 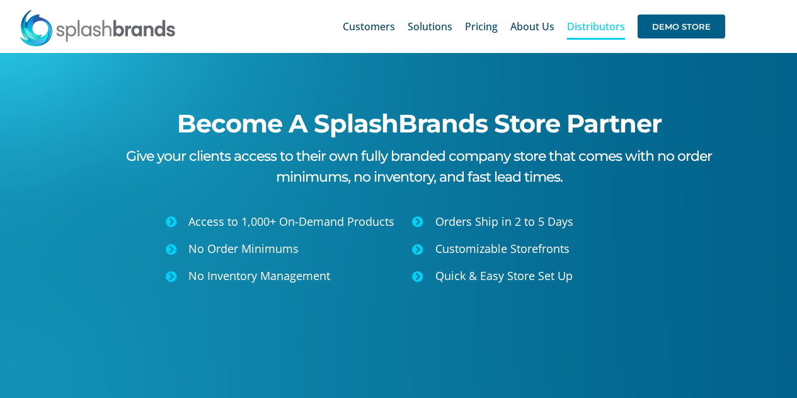 I want to click on span: Become A SplashBrands Store Partner, so click(x=419, y=123).